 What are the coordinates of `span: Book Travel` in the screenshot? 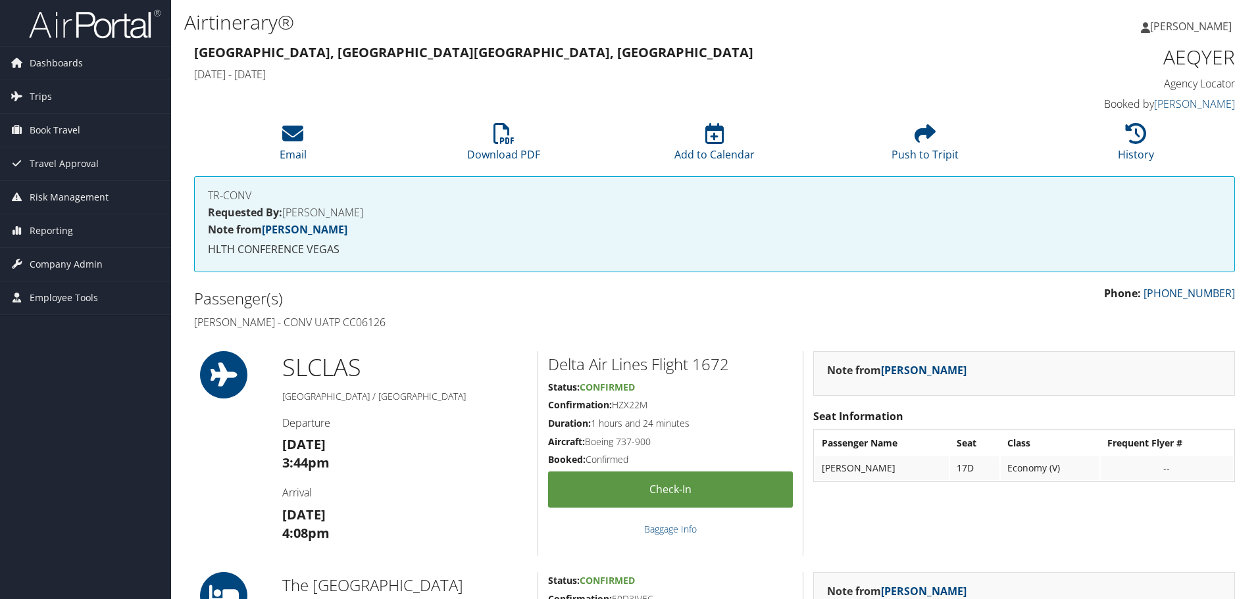 It's located at (55, 130).